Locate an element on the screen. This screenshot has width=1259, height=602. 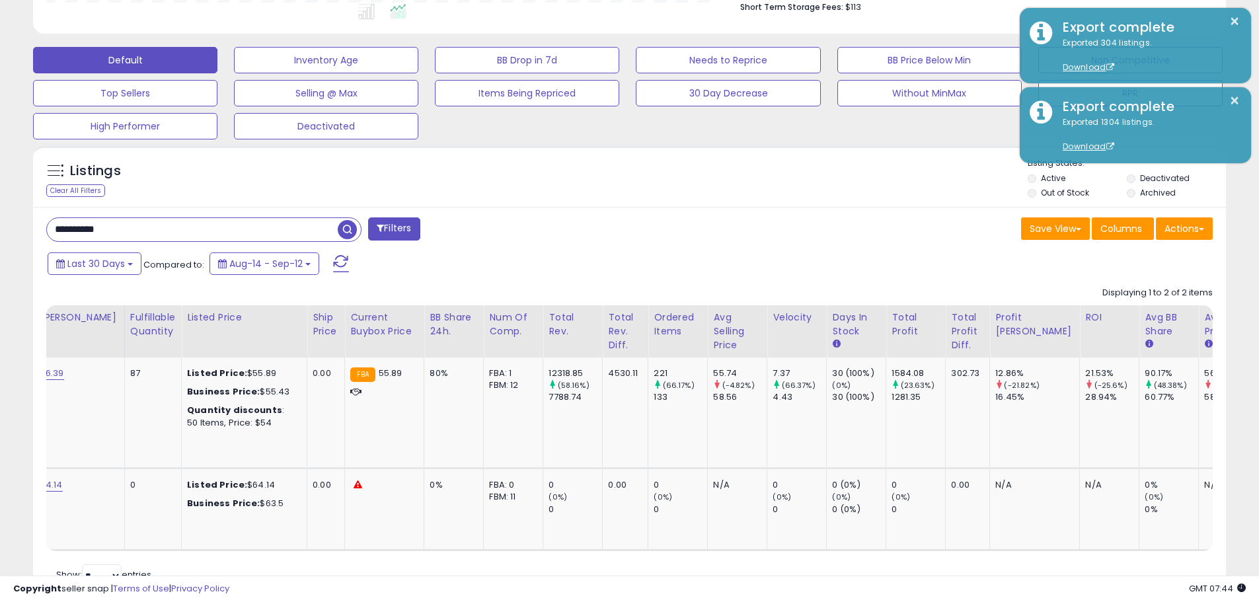
div: 133 is located at coordinates (680, 397).